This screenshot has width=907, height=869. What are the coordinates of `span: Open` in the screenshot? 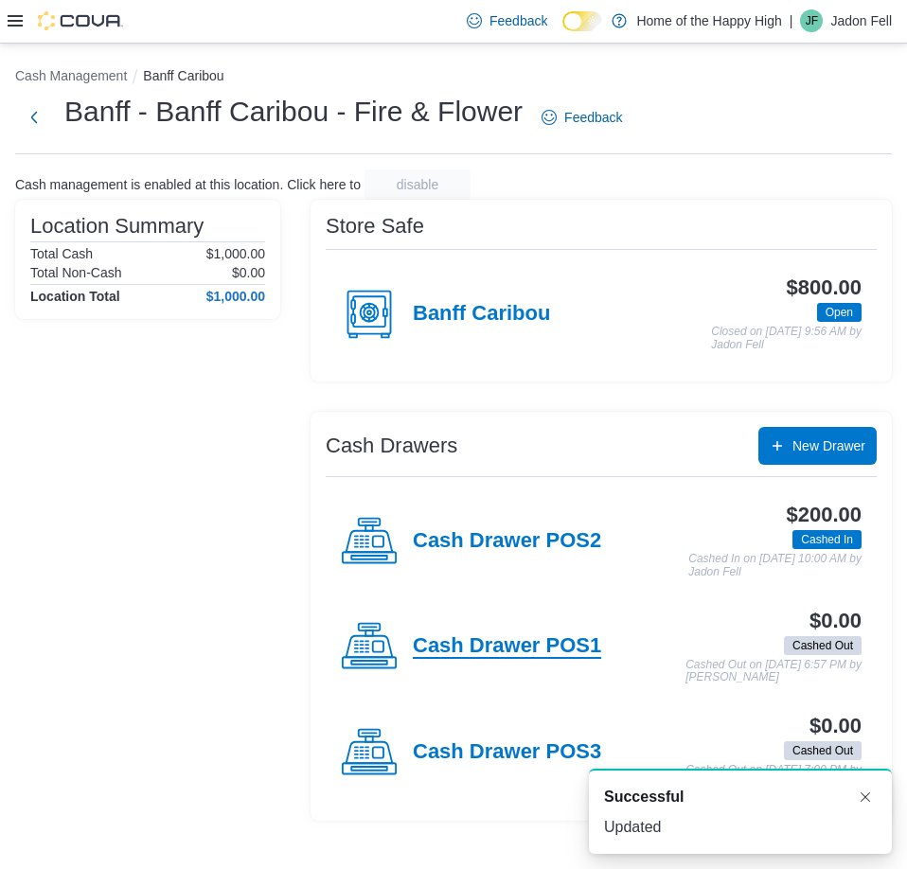 It's located at (839, 312).